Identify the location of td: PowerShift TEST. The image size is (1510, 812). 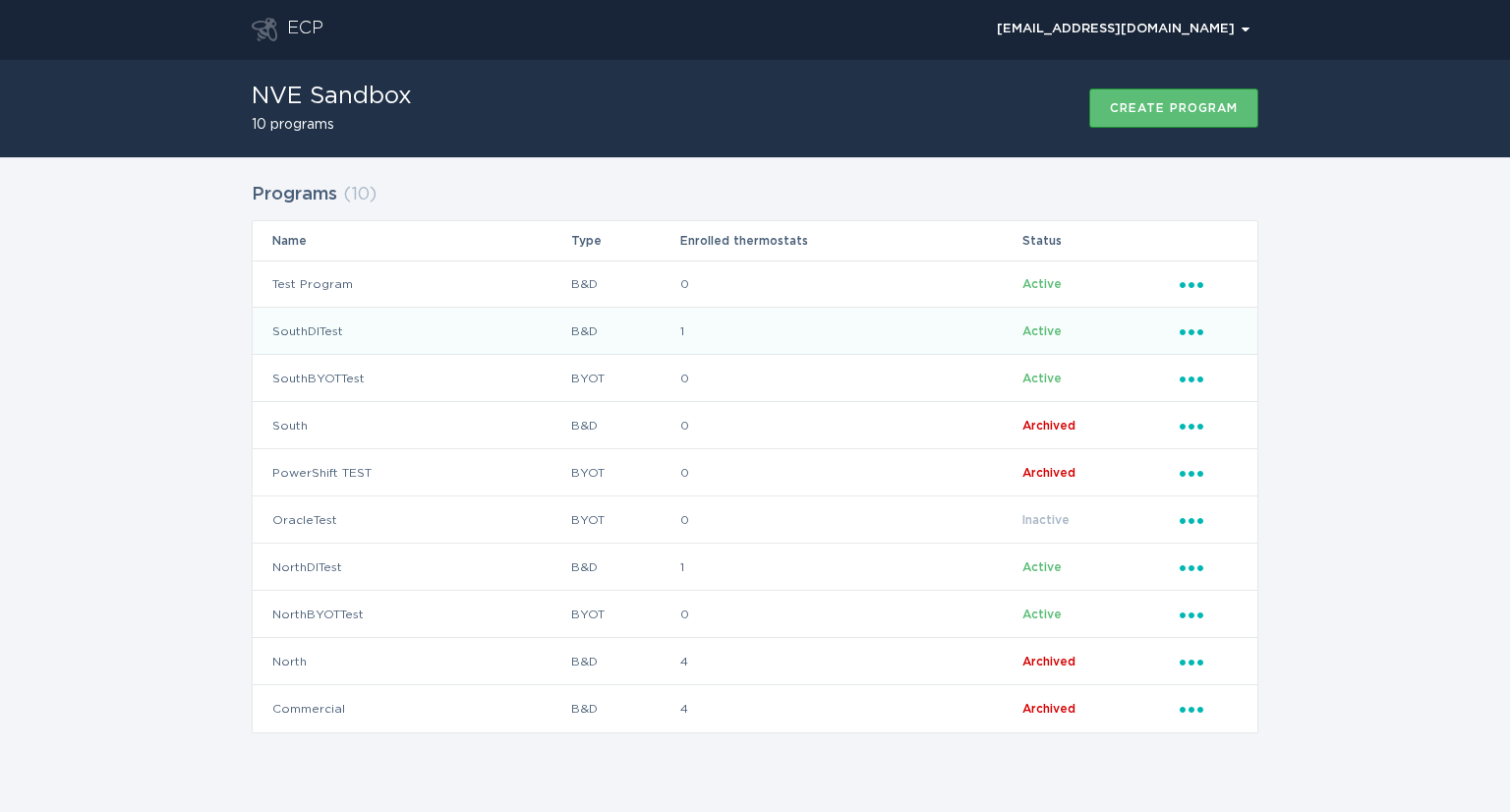
(410, 473).